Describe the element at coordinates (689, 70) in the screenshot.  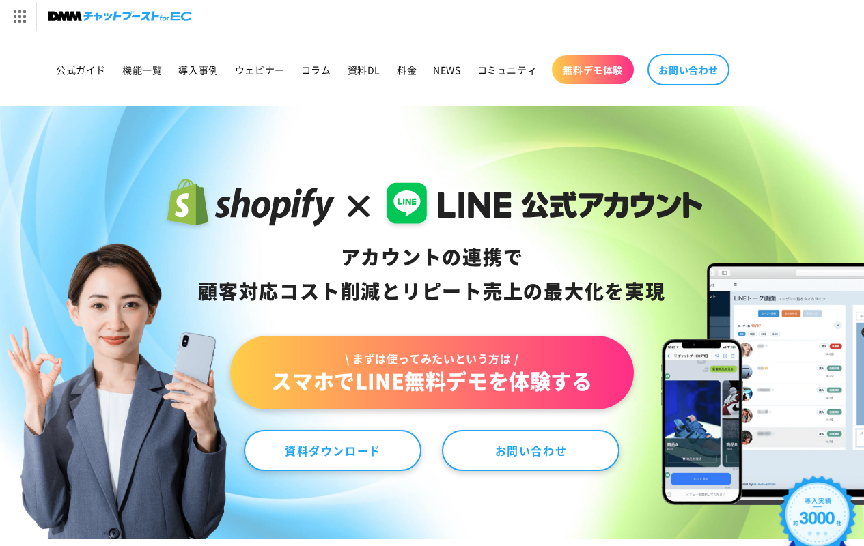
I see `span: お問い合わせ` at that location.